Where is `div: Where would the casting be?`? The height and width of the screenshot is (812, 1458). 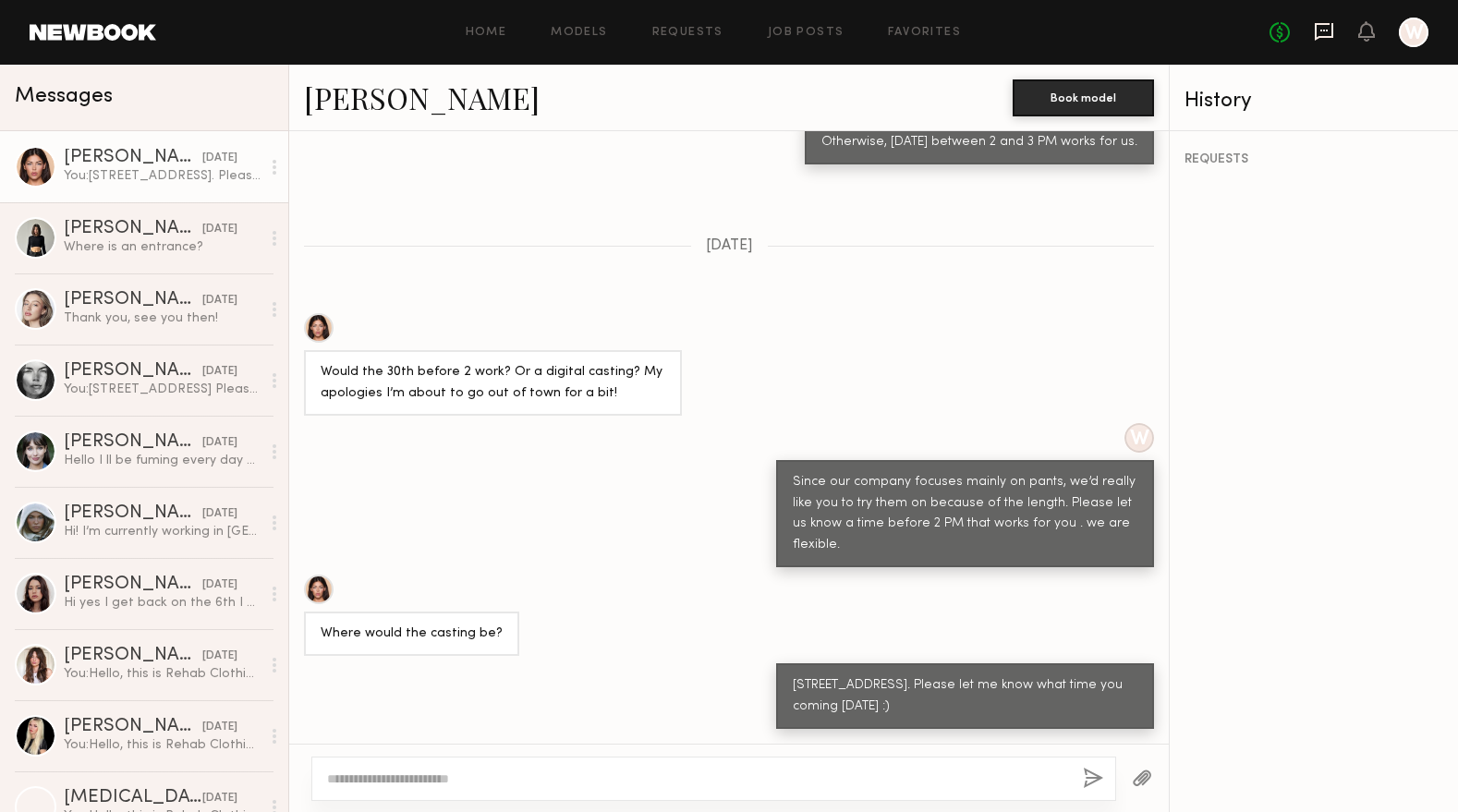 div: Where would the casting be? is located at coordinates (411, 633).